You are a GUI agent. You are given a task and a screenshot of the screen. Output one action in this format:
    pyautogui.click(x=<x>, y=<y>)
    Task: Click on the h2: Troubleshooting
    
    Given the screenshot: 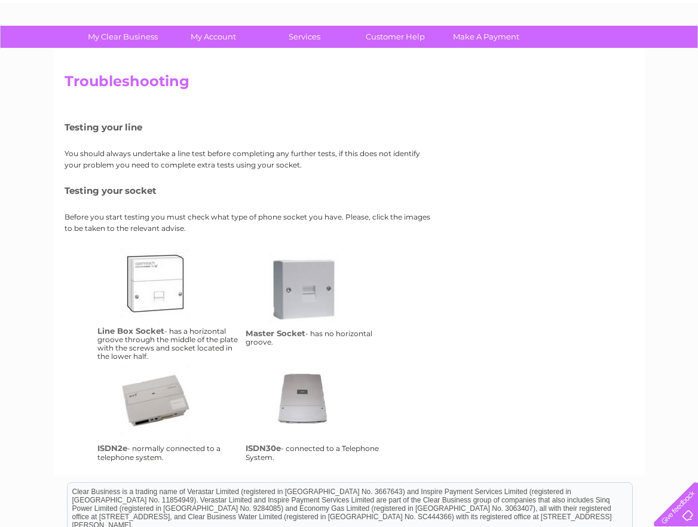 What is the action you would take?
    pyautogui.click(x=349, y=84)
    